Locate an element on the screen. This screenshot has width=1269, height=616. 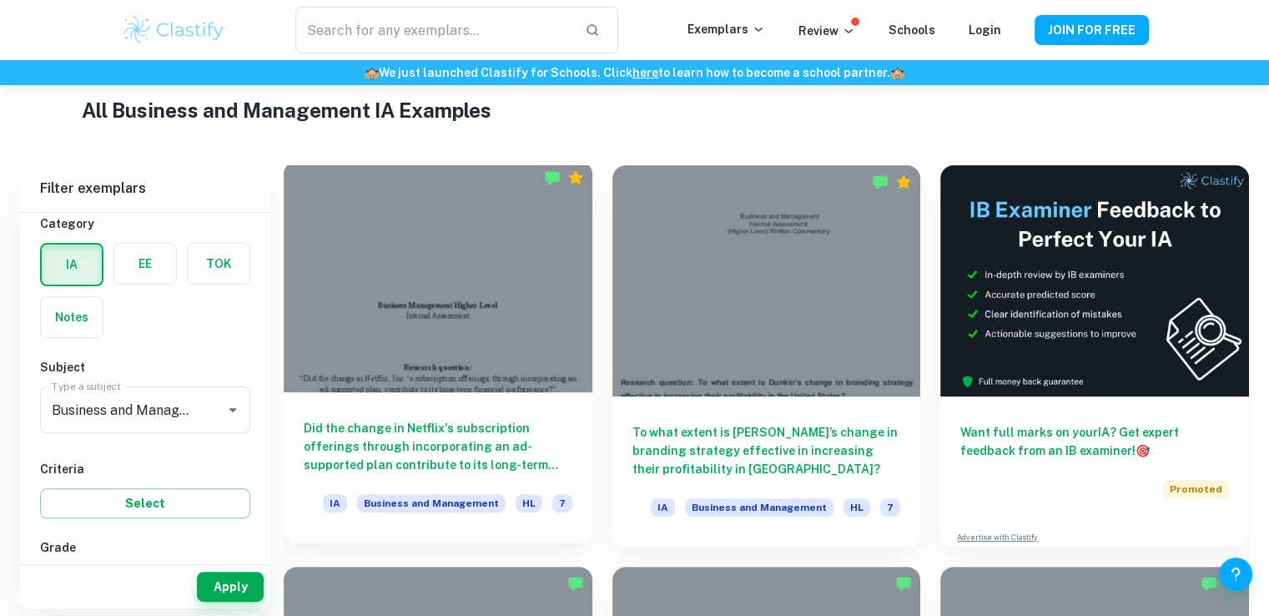
a: Clastify logo is located at coordinates (174, 30).